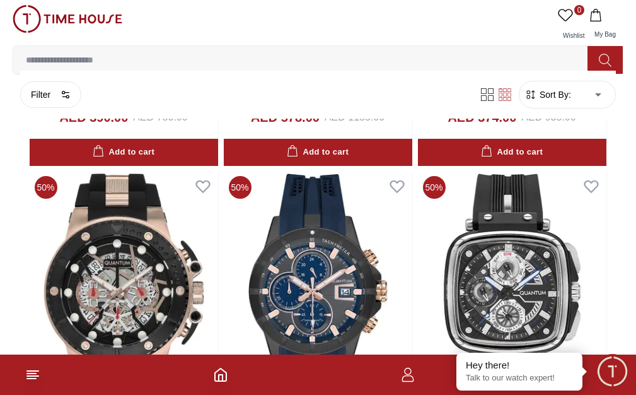  I want to click on button: My Bag, so click(605, 25).